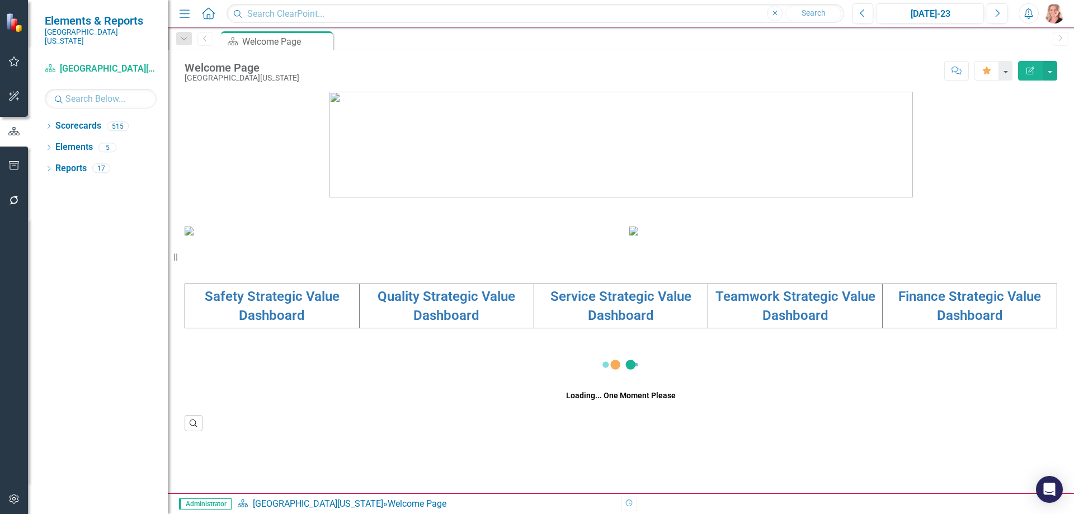 The width and height of the screenshot is (1074, 514). Describe the element at coordinates (535, 13) in the screenshot. I see `input: Search ClearPoint...` at that location.